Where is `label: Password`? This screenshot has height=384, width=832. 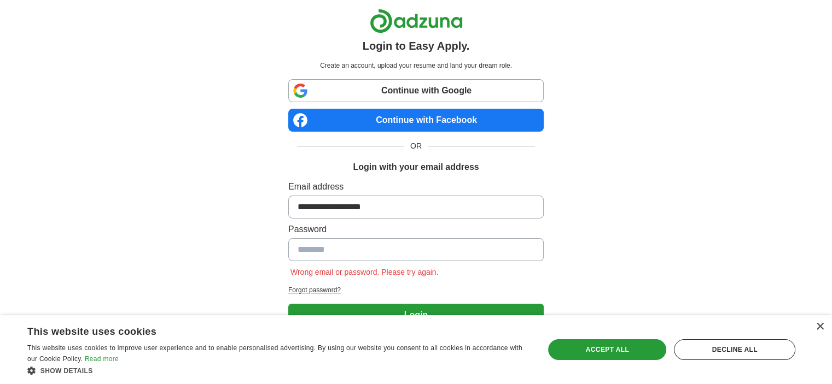 label: Password is located at coordinates (416, 230).